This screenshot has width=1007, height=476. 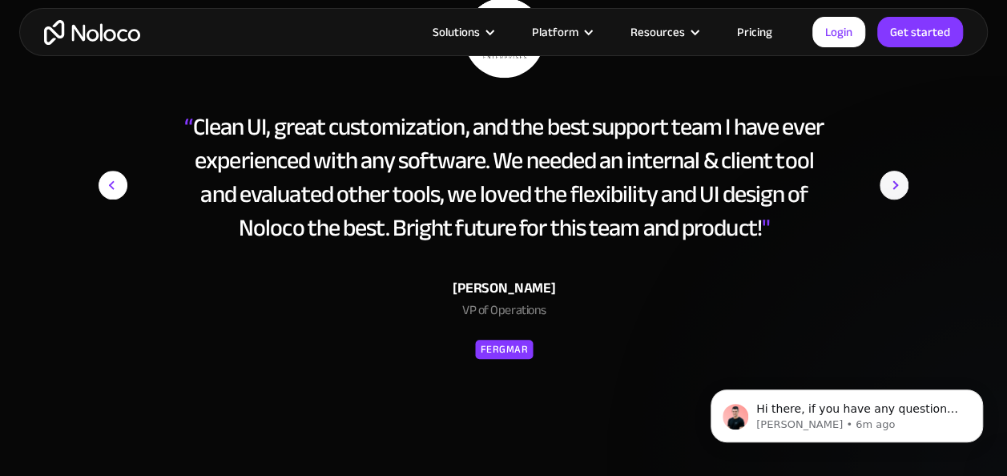 What do you see at coordinates (92, 32) in the screenshot?
I see `a: home` at bounding box center [92, 32].